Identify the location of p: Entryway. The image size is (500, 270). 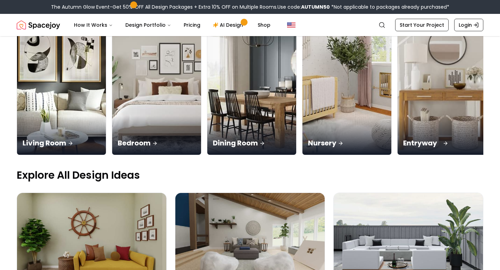
(442, 143).